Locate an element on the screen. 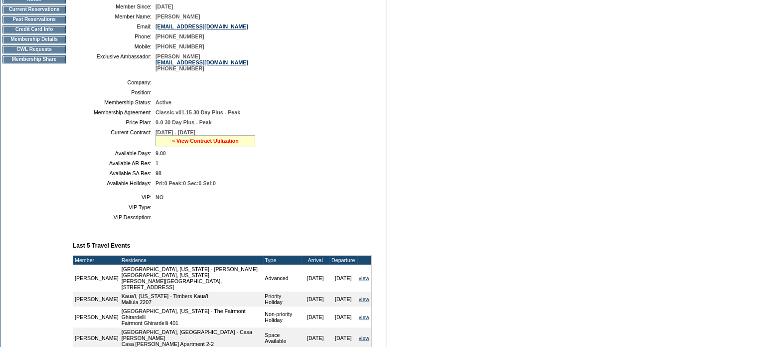 The height and width of the screenshot is (347, 758). td: Departure is located at coordinates (344, 260).